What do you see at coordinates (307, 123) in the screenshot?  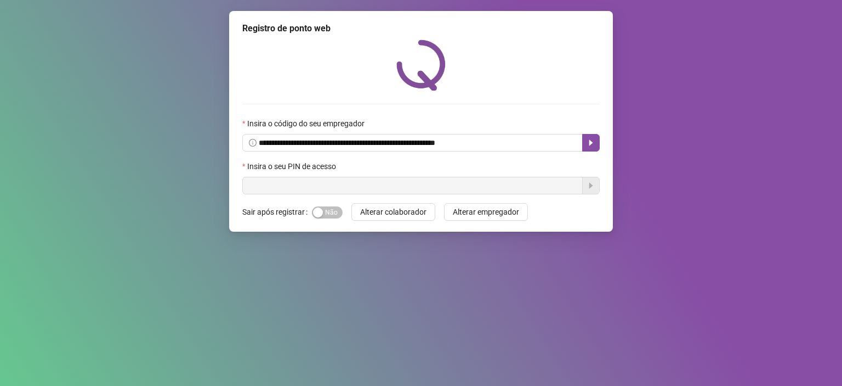 I see `label: Insira o código do seu empregador` at bounding box center [307, 123].